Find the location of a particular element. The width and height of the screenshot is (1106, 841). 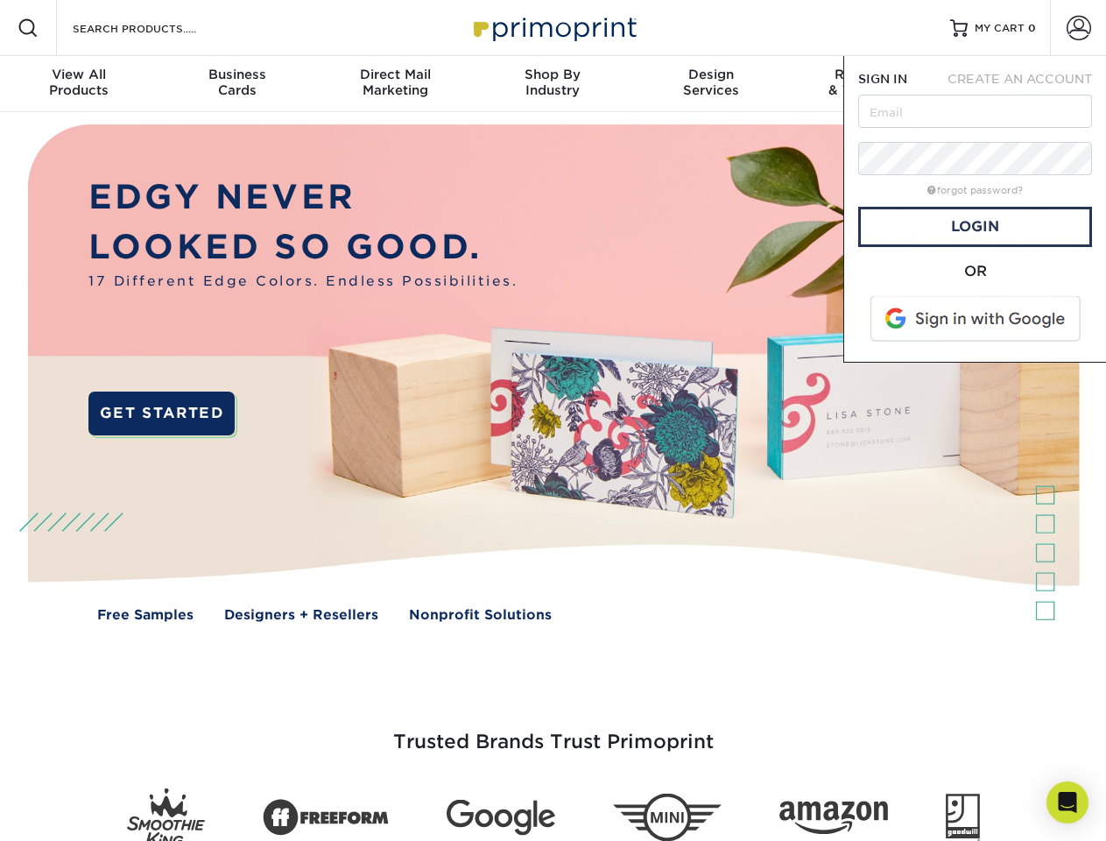

img: Goodwill is located at coordinates (963, 817).